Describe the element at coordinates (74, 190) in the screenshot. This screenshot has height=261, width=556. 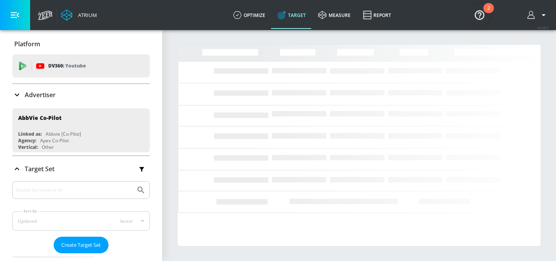
I see `input: Search by name or Id` at that location.